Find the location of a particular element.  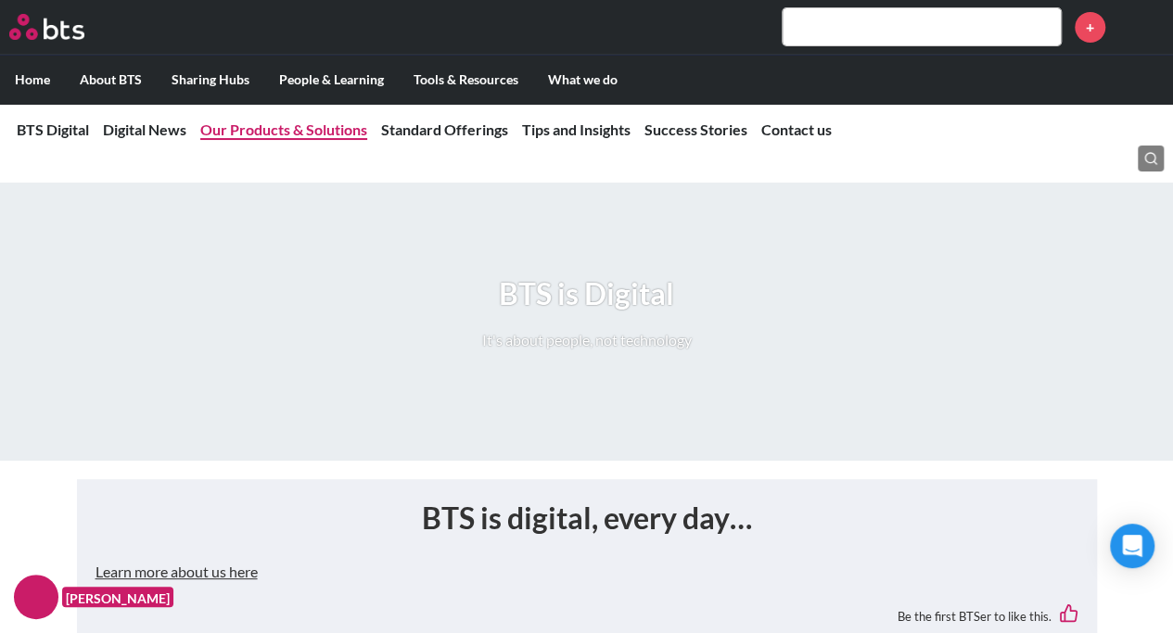

img: Adityo Goswami is located at coordinates (1141, 27).